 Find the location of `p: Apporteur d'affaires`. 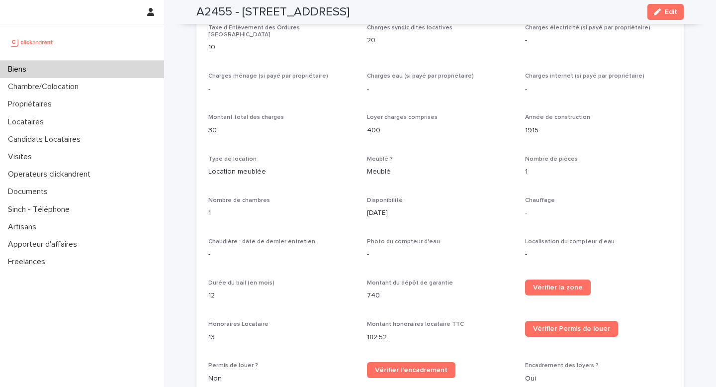

p: Apporteur d'affaires is located at coordinates (44, 244).